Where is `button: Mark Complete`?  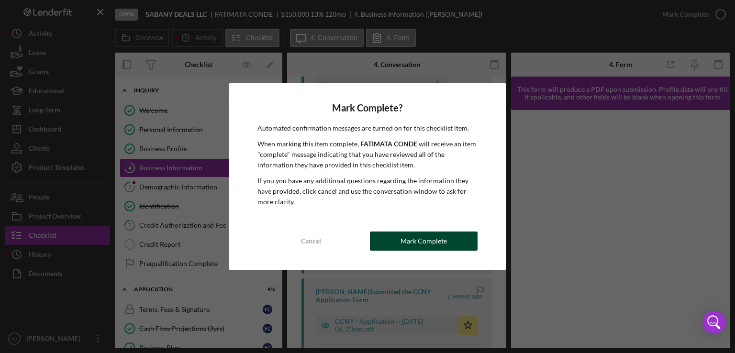 button: Mark Complete is located at coordinates (423, 241).